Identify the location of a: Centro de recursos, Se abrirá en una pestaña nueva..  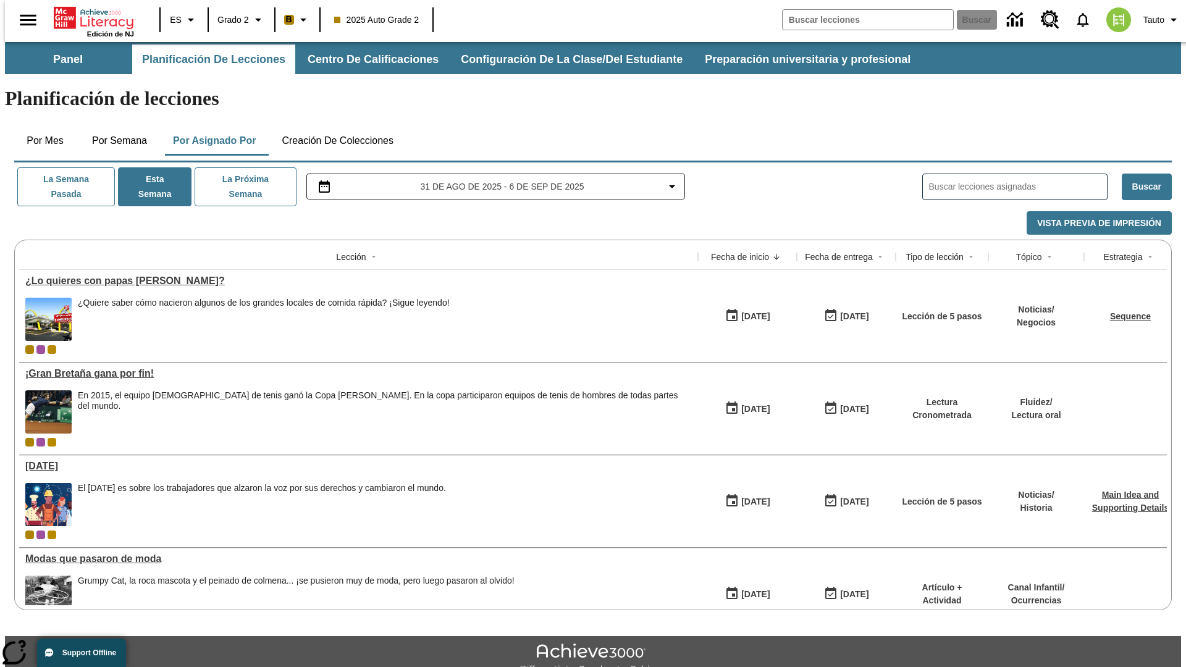
(1050, 20).